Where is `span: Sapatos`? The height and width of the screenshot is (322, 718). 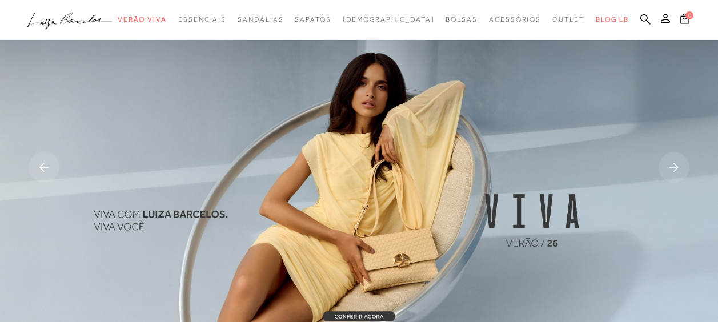 span: Sapatos is located at coordinates (313, 19).